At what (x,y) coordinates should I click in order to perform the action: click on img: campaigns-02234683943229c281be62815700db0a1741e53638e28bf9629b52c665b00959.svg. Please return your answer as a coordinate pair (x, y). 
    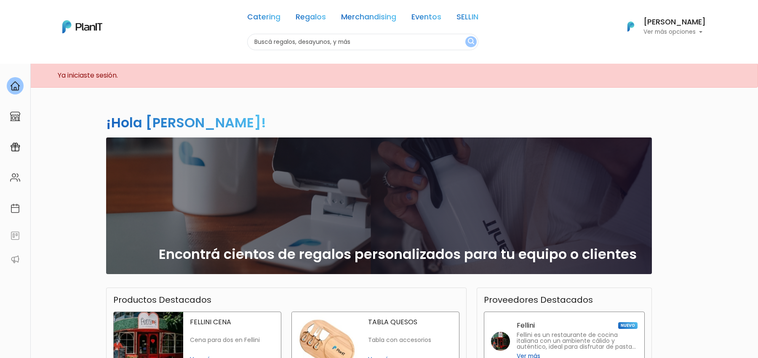
    Looking at the image, I should click on (15, 147).